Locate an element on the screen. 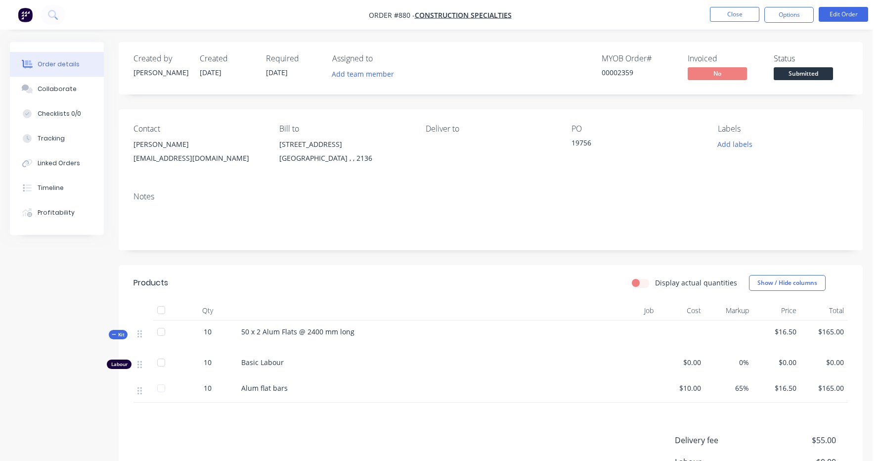 Image resolution: width=880 pixels, height=461 pixels. div: Deliver to is located at coordinates (490, 129).